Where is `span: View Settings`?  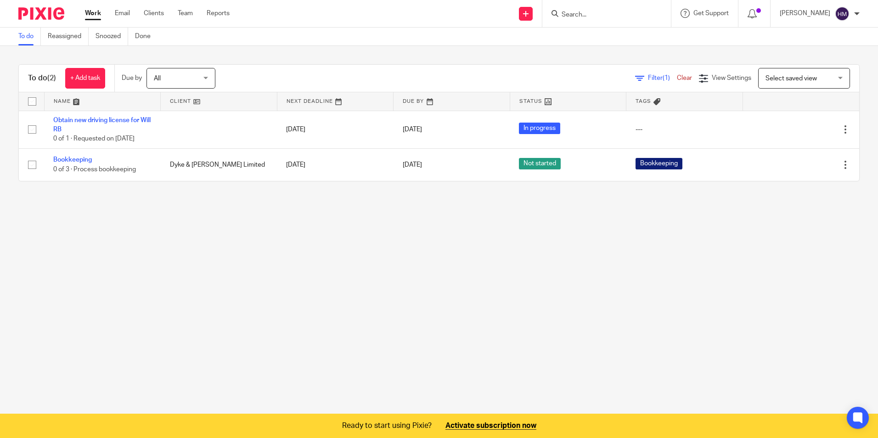
span: View Settings is located at coordinates (732, 78).